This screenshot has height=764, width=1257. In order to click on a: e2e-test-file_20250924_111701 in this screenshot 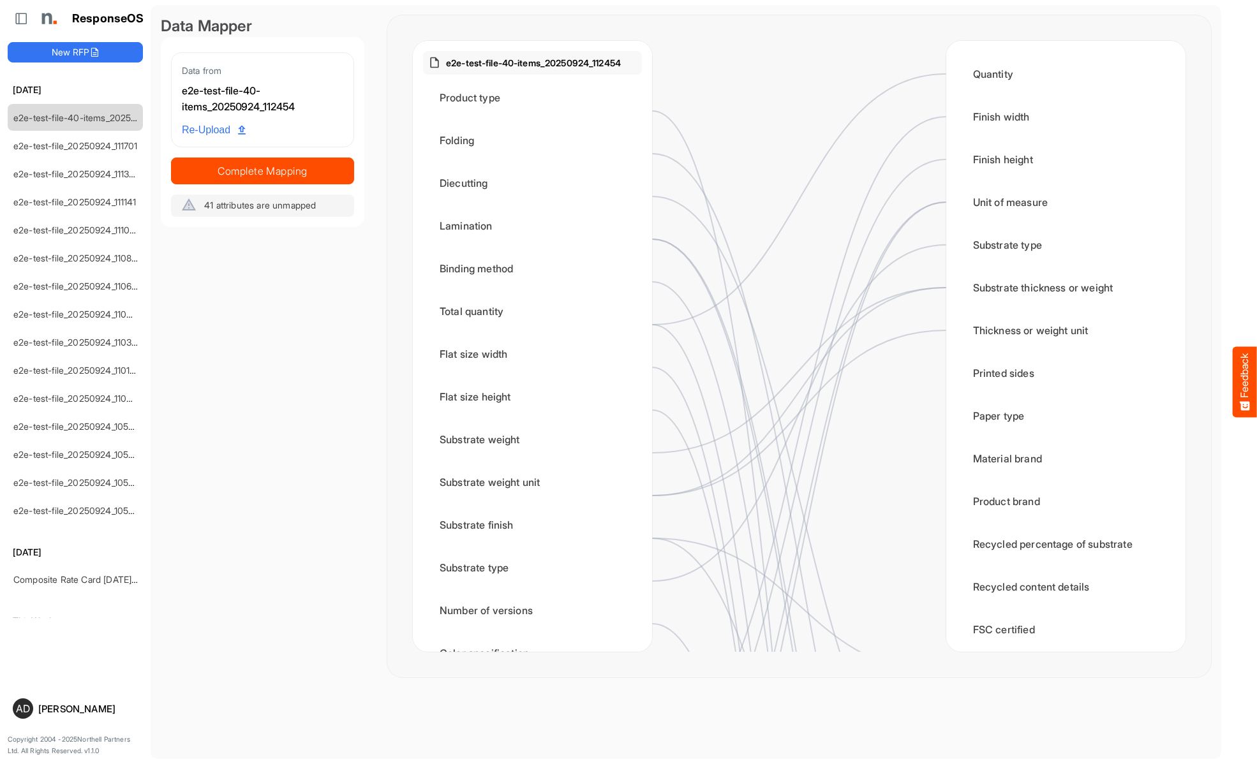, I will do `click(75, 145)`.